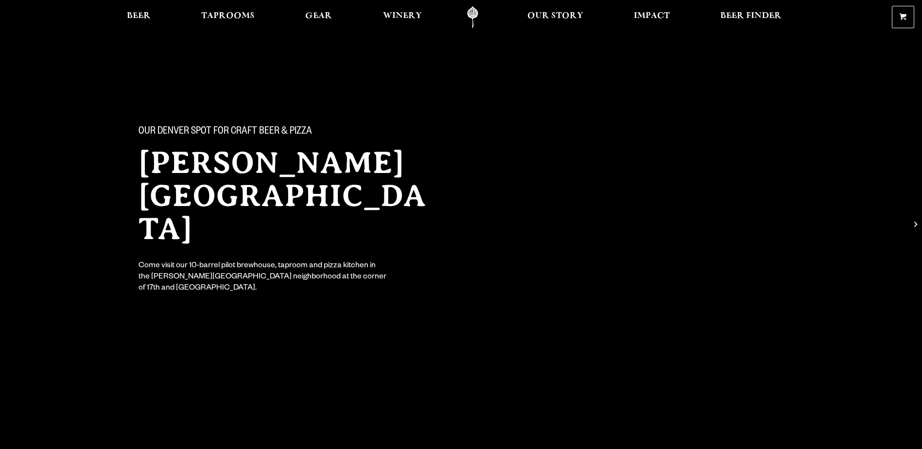 This screenshot has height=449, width=922. I want to click on span: Taprooms, so click(228, 16).